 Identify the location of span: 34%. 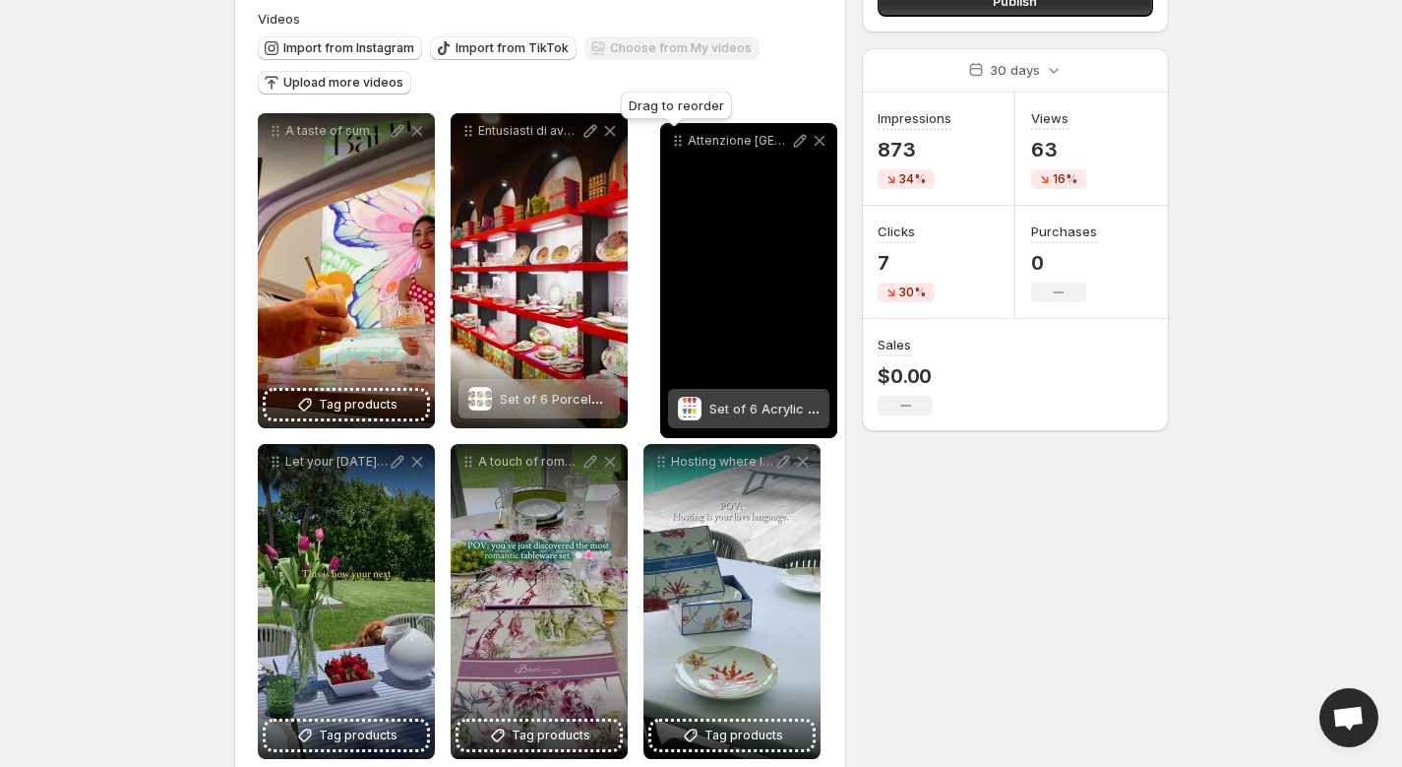
(912, 179).